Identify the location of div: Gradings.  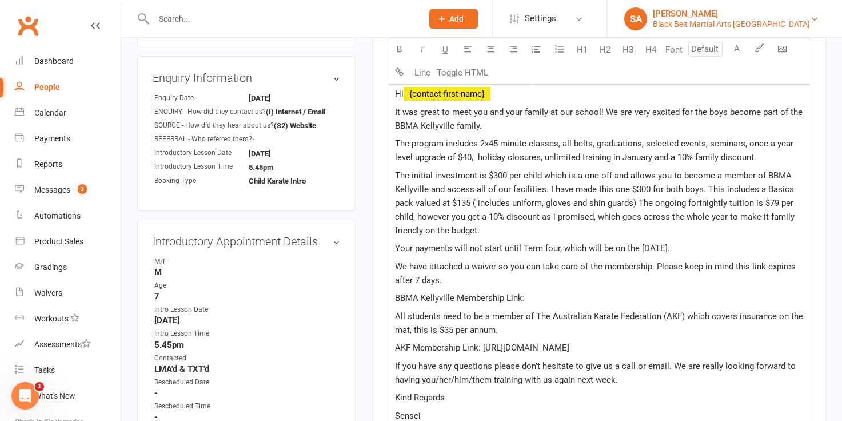
(50, 267).